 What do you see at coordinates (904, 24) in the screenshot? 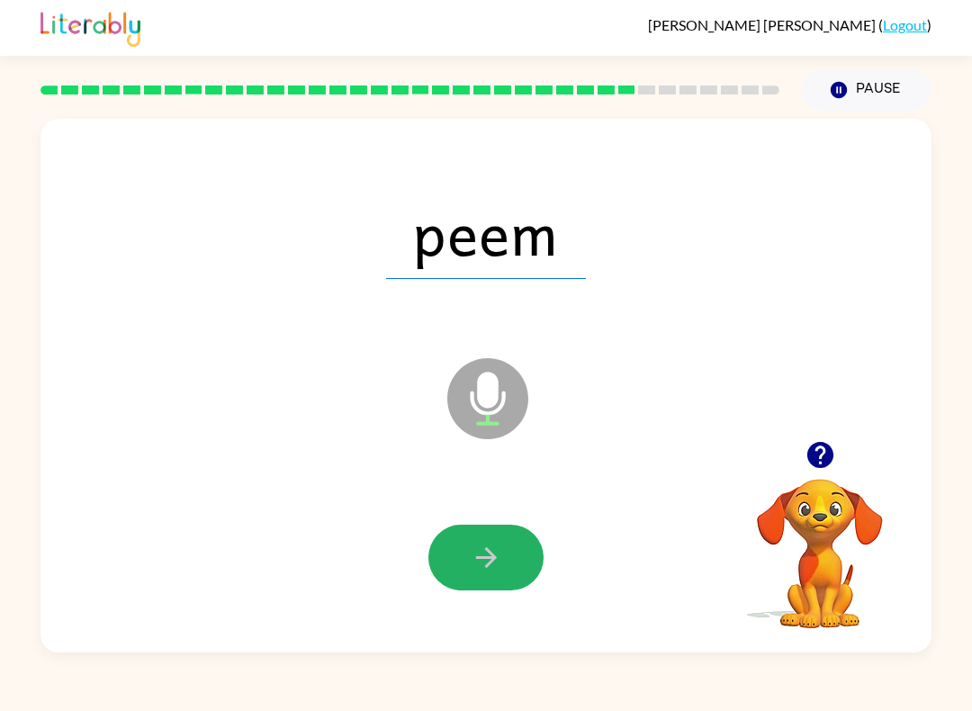
I see `a: Logout` at bounding box center [904, 24].